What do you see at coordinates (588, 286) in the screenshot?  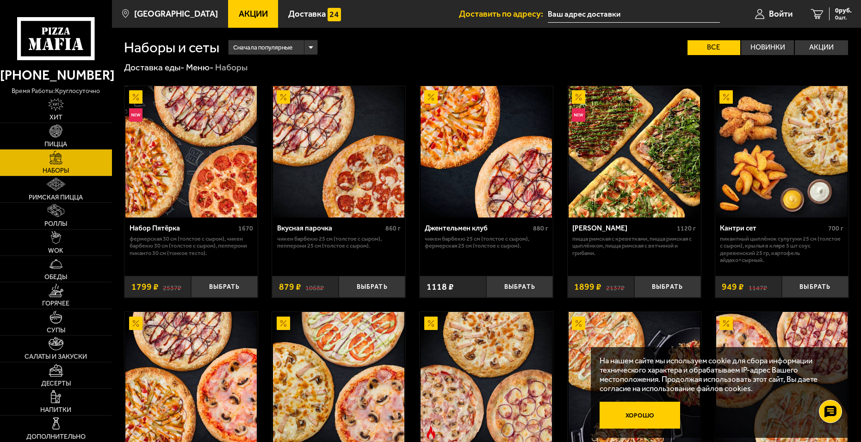 I see `span: 1899 ₽` at bounding box center [588, 286].